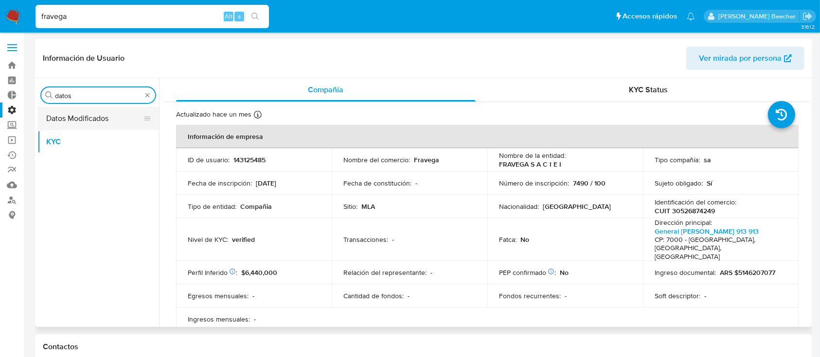  I want to click on p: PEP confirmado :, so click(527, 273).